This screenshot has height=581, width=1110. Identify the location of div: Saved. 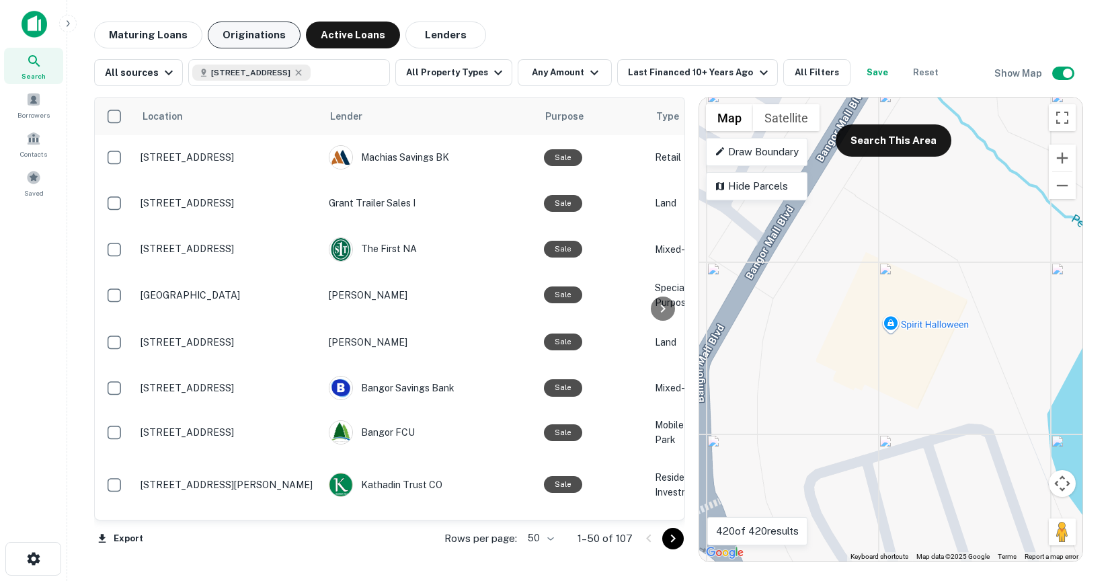
(34, 183).